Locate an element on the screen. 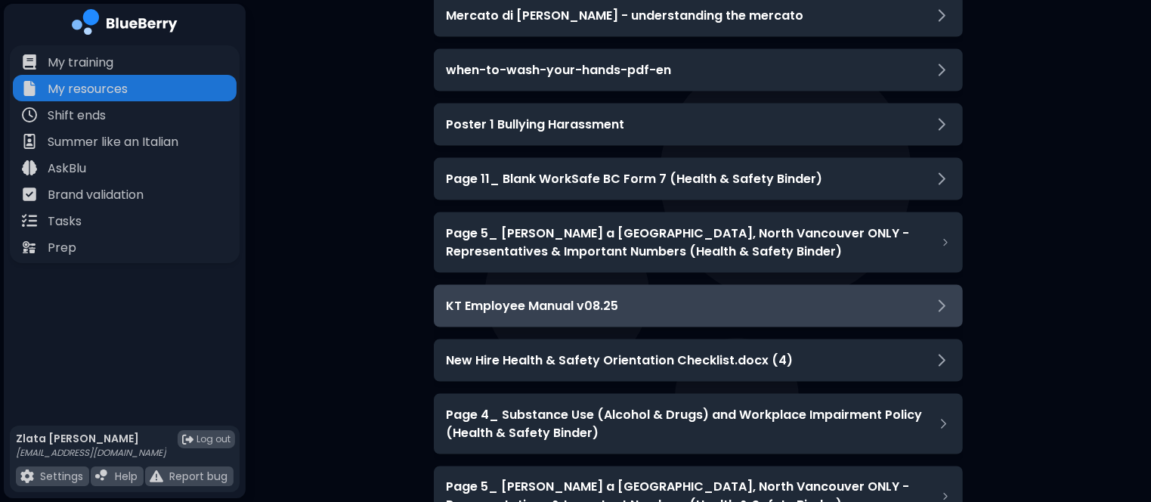  h3: when-to-wash-your-hands-pdf-en is located at coordinates (558, 70).